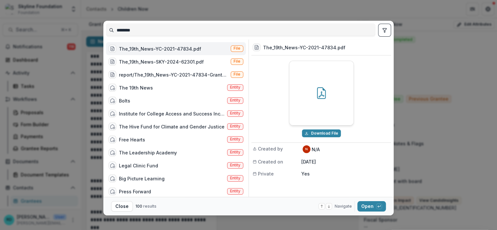  Describe the element at coordinates (343, 206) in the screenshot. I see `span: Navigate` at that location.